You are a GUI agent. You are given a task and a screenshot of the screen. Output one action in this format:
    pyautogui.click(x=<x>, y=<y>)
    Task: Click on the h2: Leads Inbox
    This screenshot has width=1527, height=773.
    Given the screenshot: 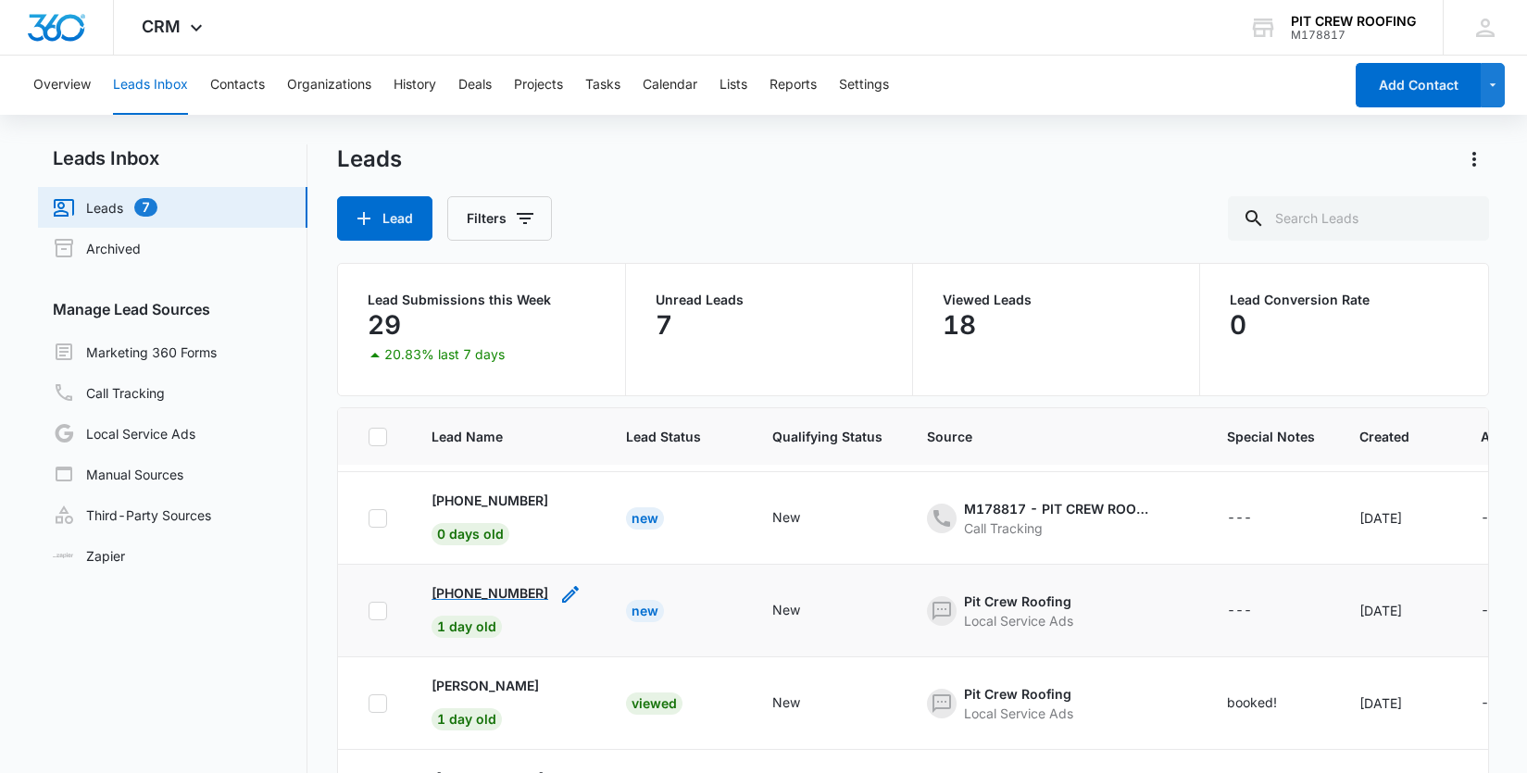 What is the action you would take?
    pyautogui.click(x=172, y=158)
    